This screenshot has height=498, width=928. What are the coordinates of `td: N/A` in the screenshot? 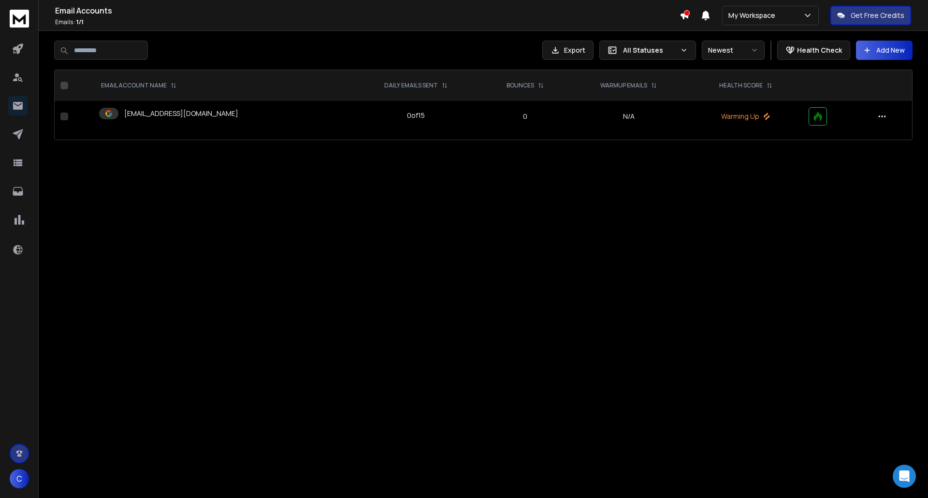 It's located at (629, 116).